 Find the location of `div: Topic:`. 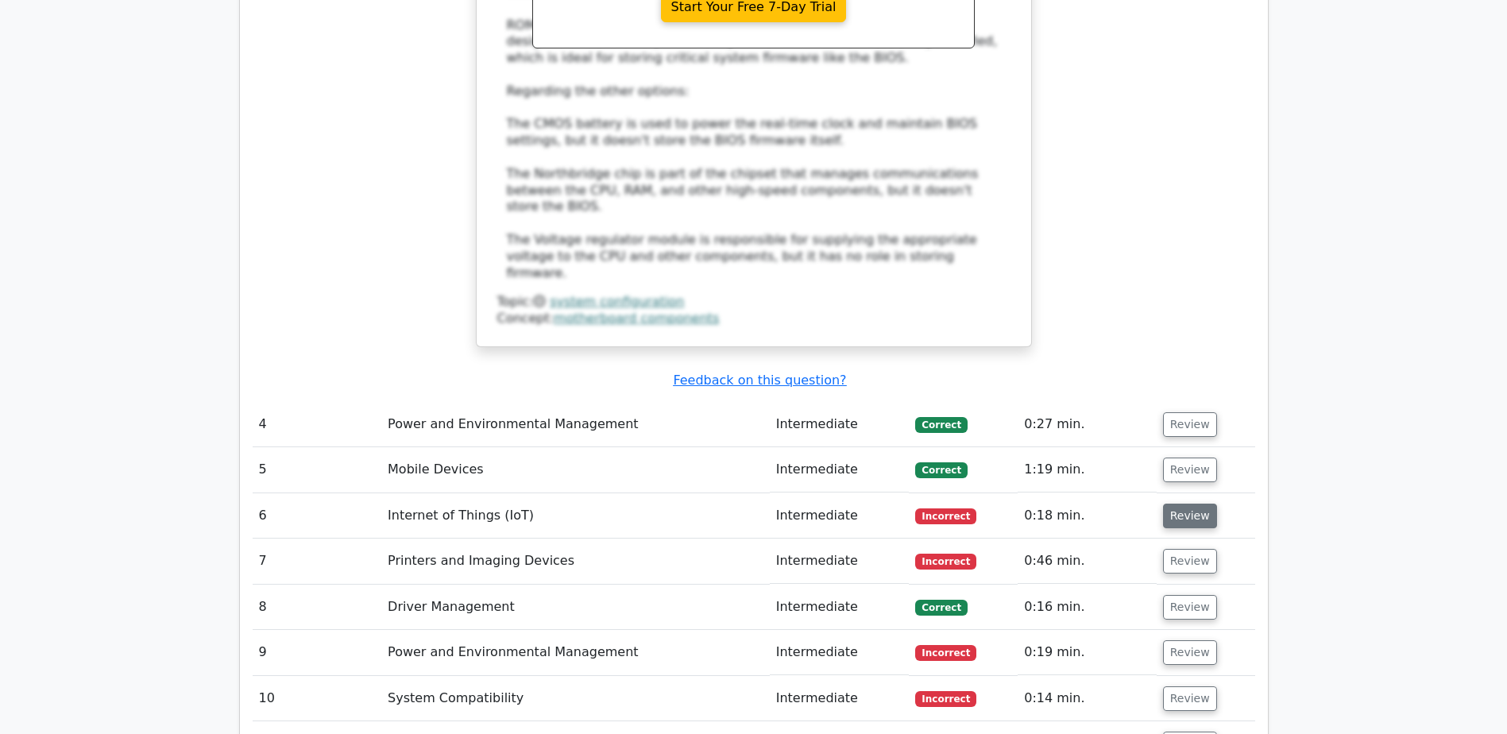

div: Topic: is located at coordinates (754, 302).